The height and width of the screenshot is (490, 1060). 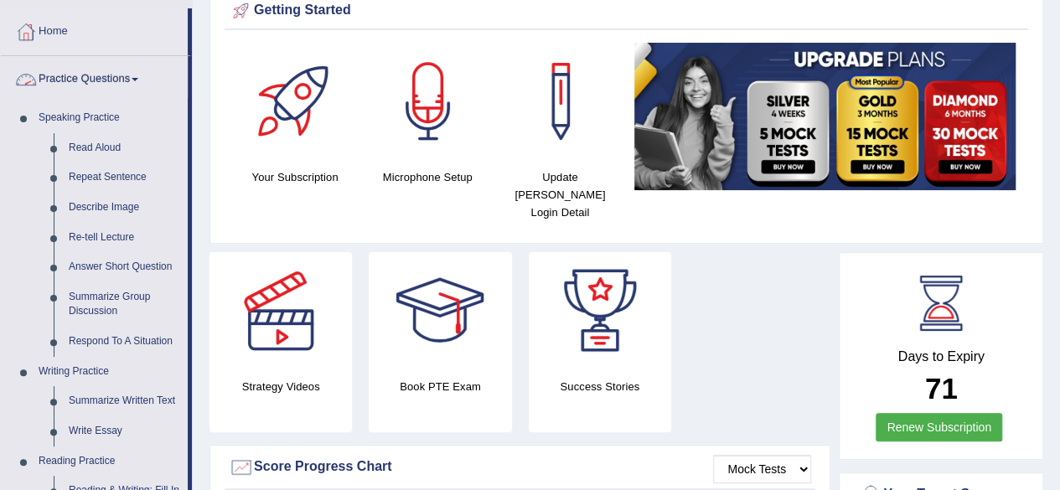 What do you see at coordinates (94, 29) in the screenshot?
I see `a: Home` at bounding box center [94, 29].